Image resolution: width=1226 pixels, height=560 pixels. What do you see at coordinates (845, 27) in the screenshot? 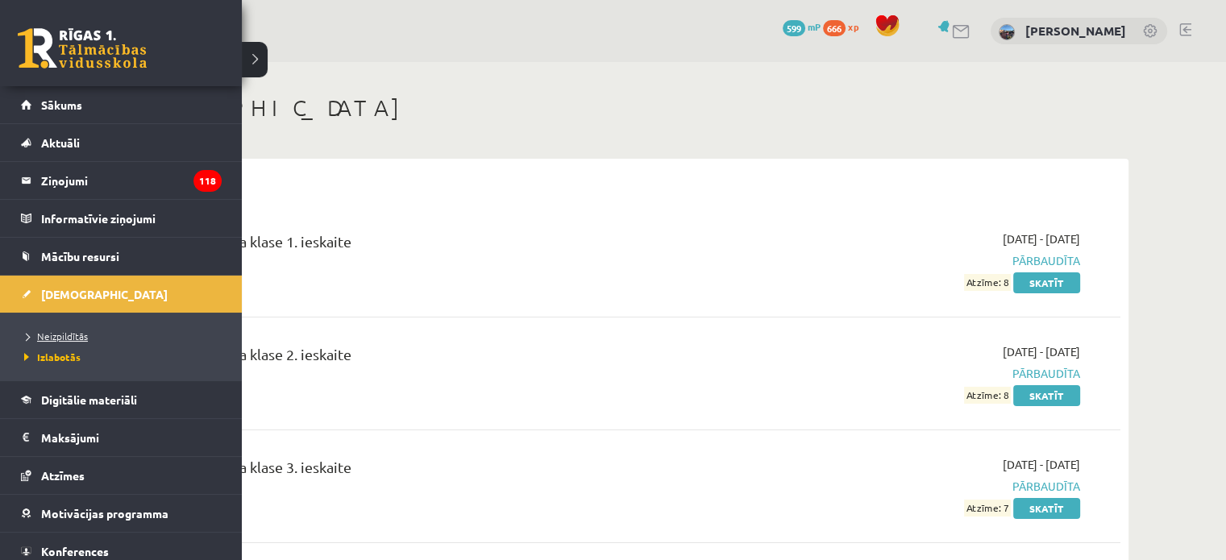
I see `a: 666 xp` at bounding box center [845, 27].